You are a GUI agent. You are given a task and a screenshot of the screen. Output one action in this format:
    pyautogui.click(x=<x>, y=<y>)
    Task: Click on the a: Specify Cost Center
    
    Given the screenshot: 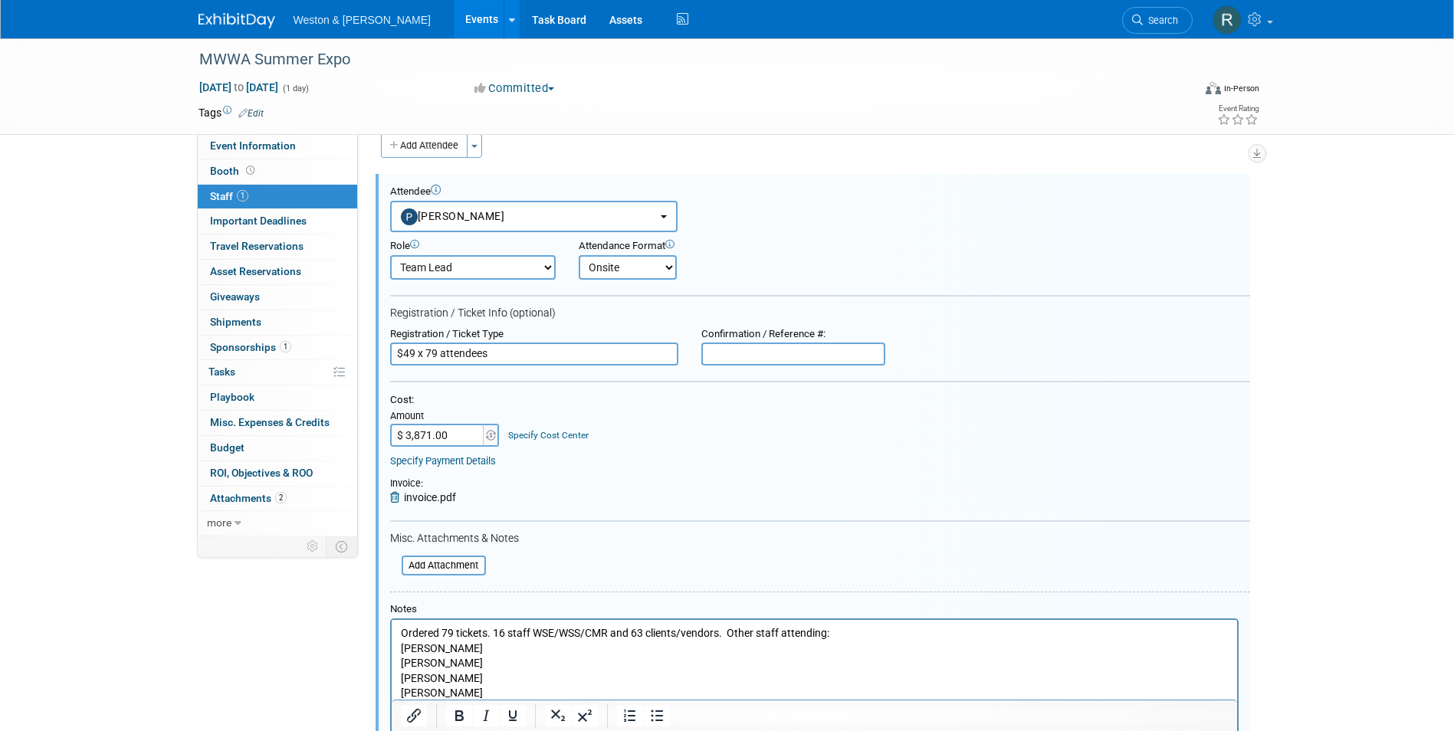 What is the action you would take?
    pyautogui.click(x=548, y=435)
    